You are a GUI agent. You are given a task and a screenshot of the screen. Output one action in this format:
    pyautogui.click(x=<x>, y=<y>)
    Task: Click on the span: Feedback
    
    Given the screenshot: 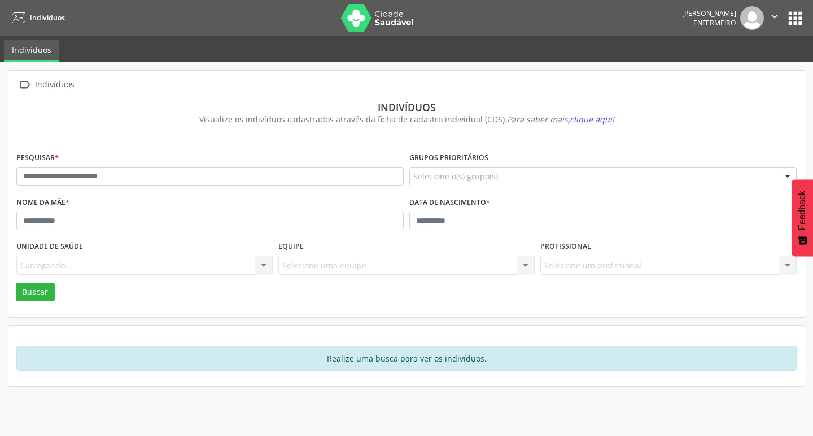 What is the action you would take?
    pyautogui.click(x=802, y=211)
    